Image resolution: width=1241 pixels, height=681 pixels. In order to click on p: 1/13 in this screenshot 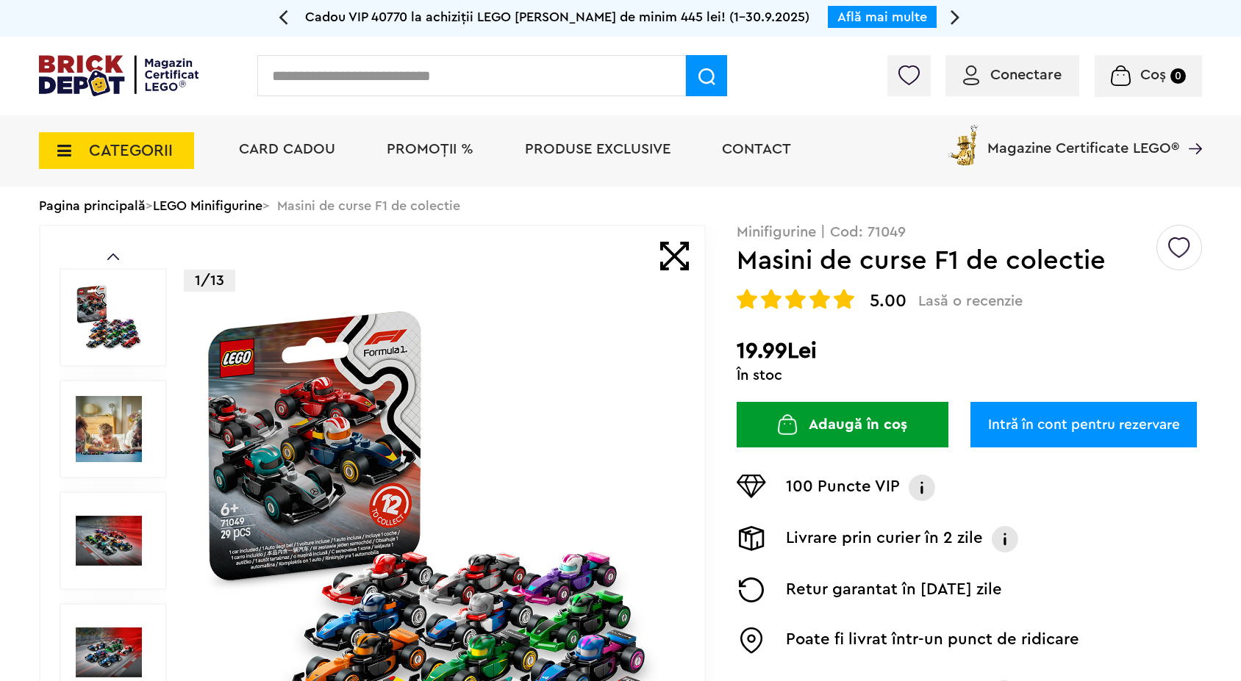, I will do `click(209, 281)`.